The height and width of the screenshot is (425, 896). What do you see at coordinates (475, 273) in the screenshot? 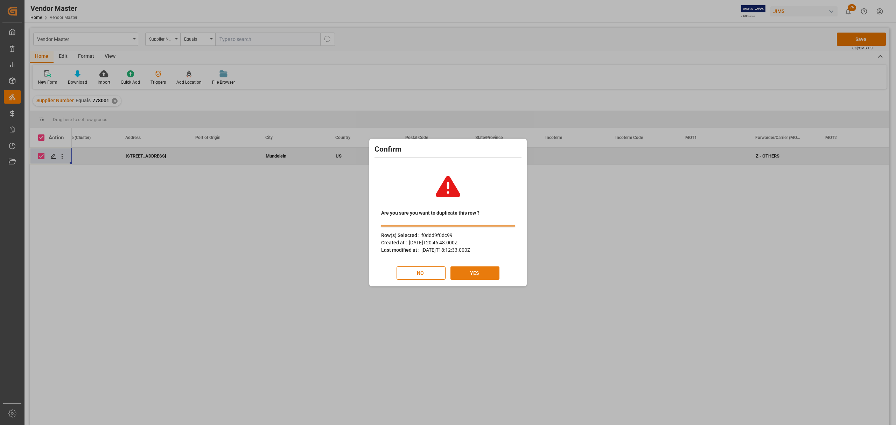
I see `button: YES` at bounding box center [475, 273].